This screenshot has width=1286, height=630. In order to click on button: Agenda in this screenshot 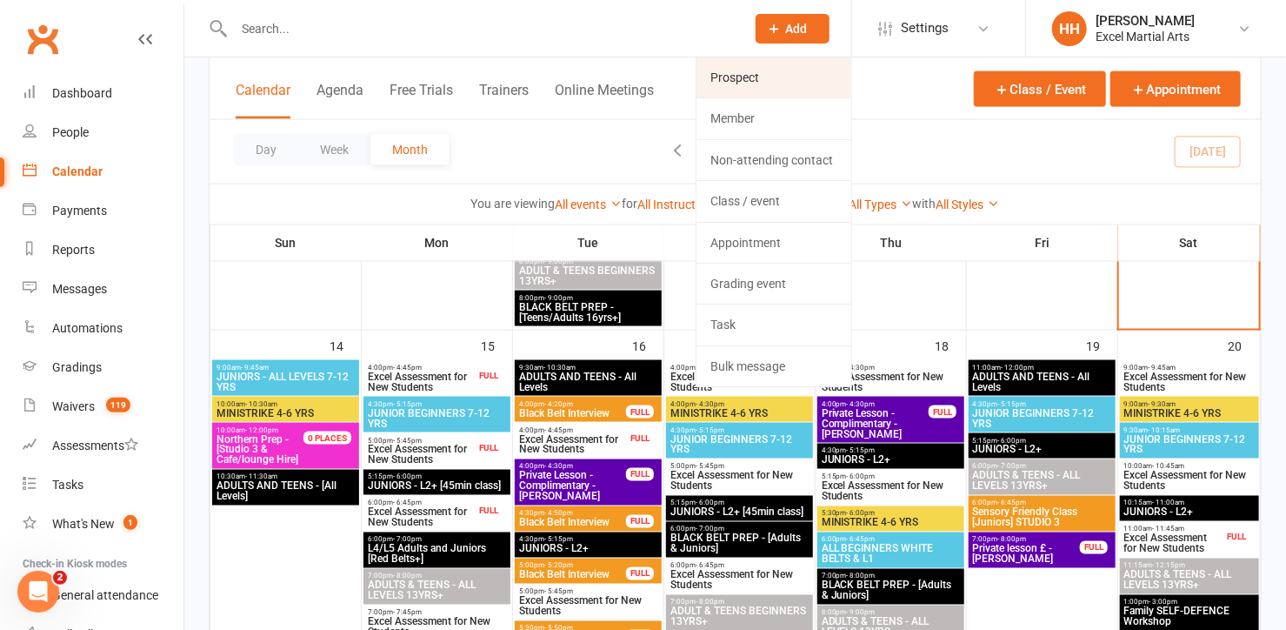, I will do `click(340, 100)`.